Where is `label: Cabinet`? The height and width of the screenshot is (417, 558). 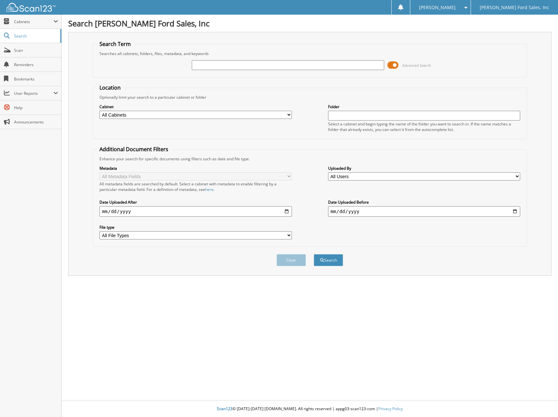 label: Cabinet is located at coordinates (195, 107).